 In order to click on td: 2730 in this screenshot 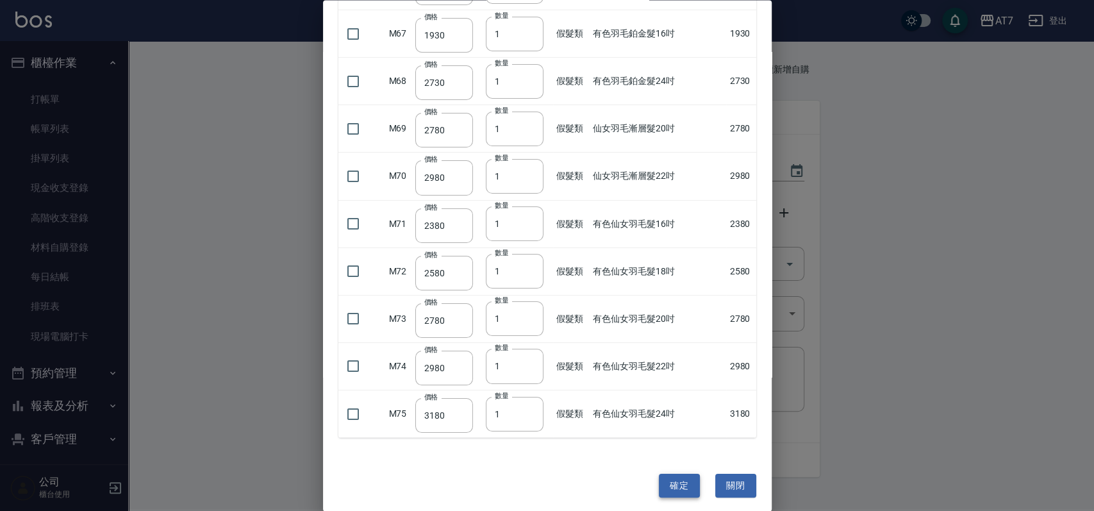, I will do `click(741, 81)`.